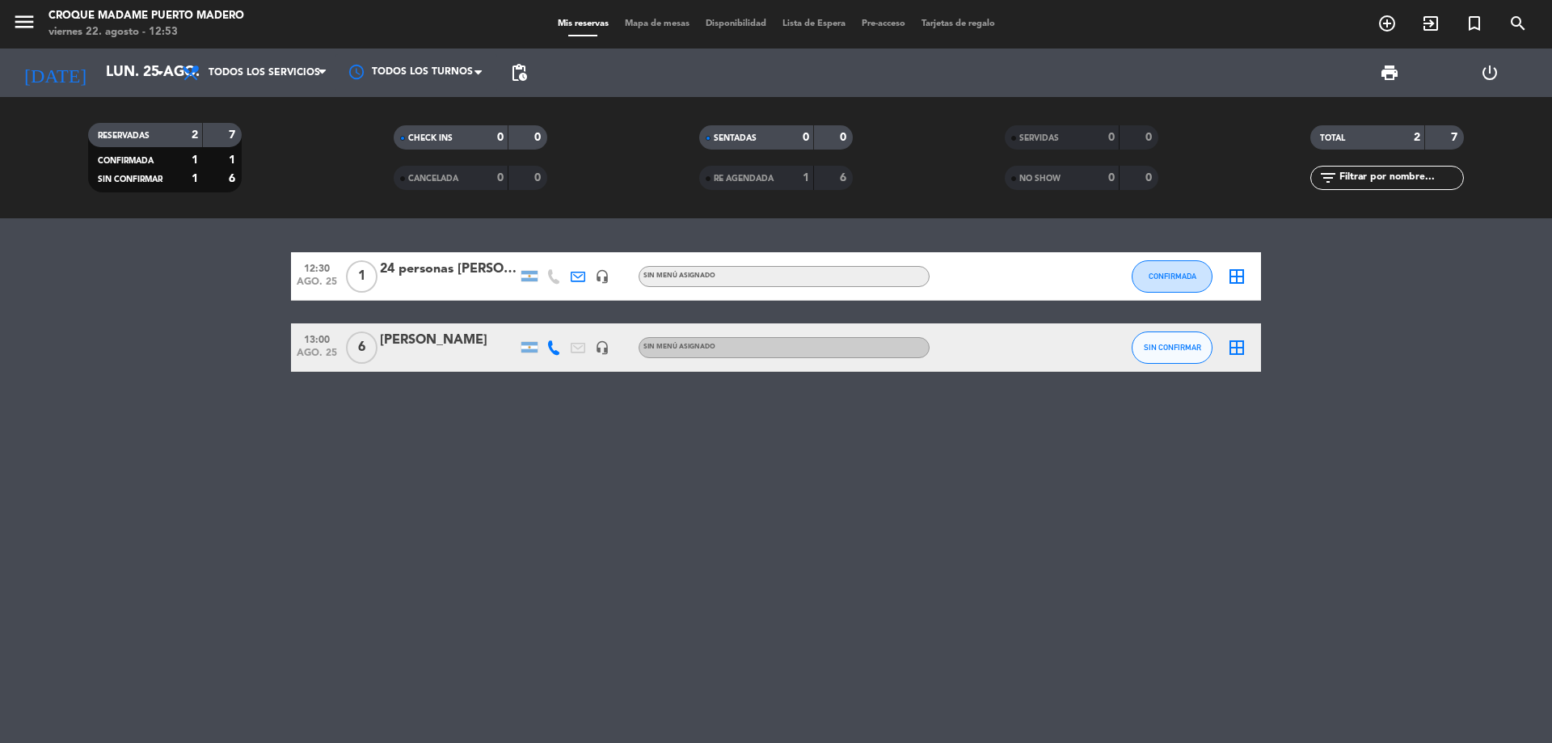 The width and height of the screenshot is (1552, 743). What do you see at coordinates (433, 179) in the screenshot?
I see `span: CANCELADA` at bounding box center [433, 179].